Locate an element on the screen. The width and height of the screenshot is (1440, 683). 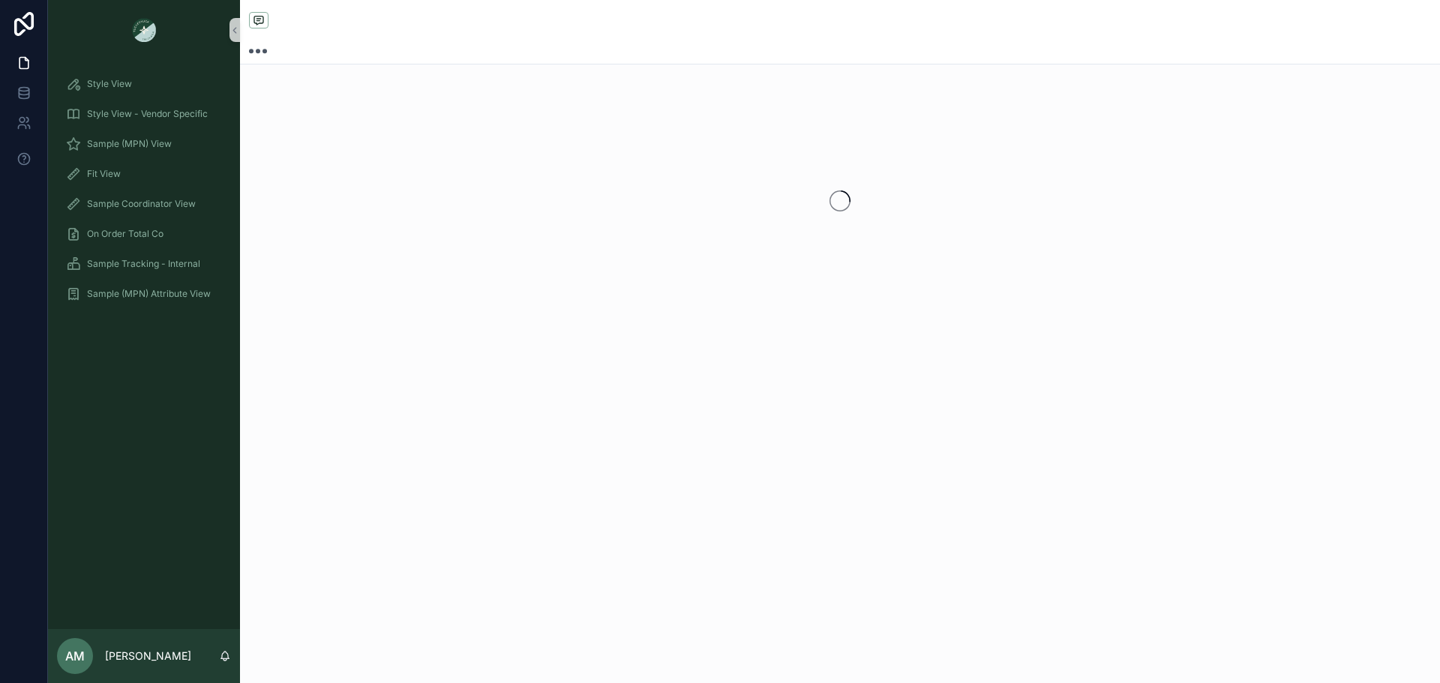
span: Sample (MPN) View is located at coordinates (129, 144).